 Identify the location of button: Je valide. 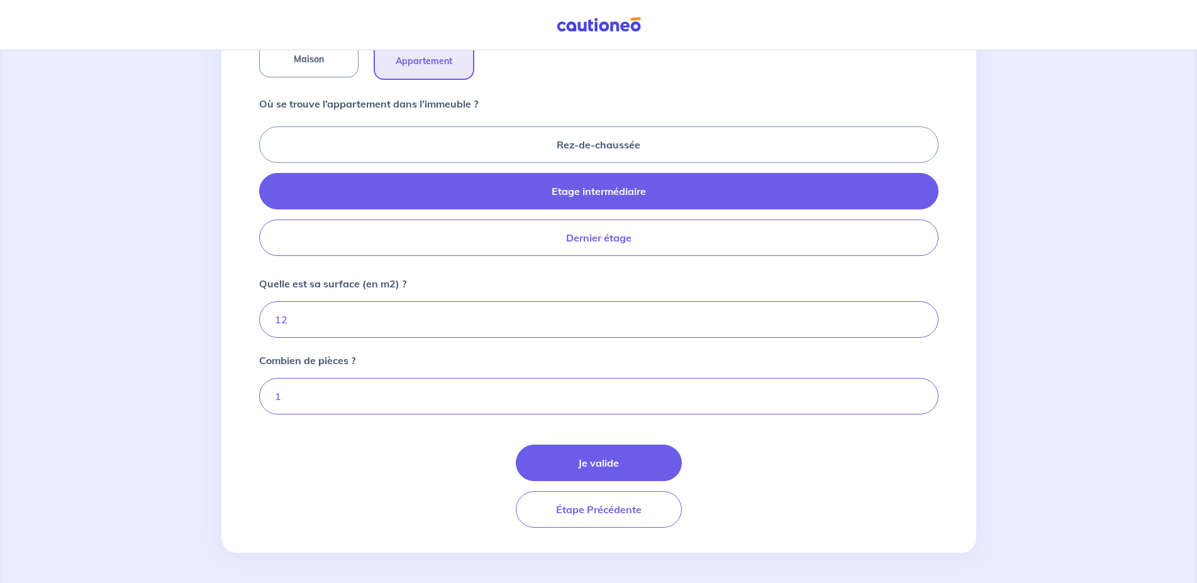
(599, 463).